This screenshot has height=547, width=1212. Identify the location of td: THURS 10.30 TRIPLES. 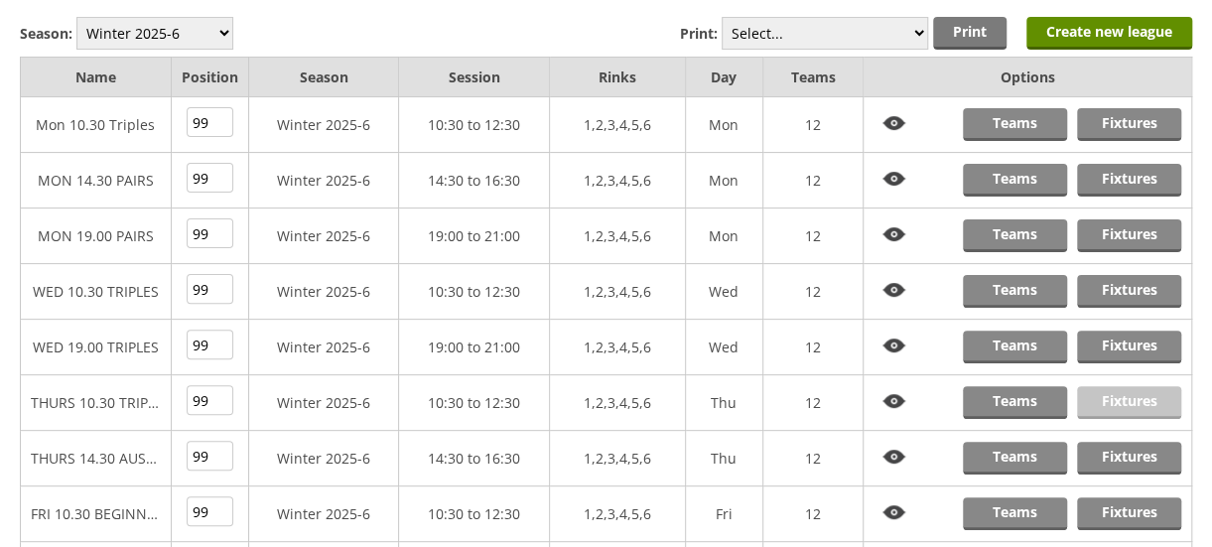
(96, 403).